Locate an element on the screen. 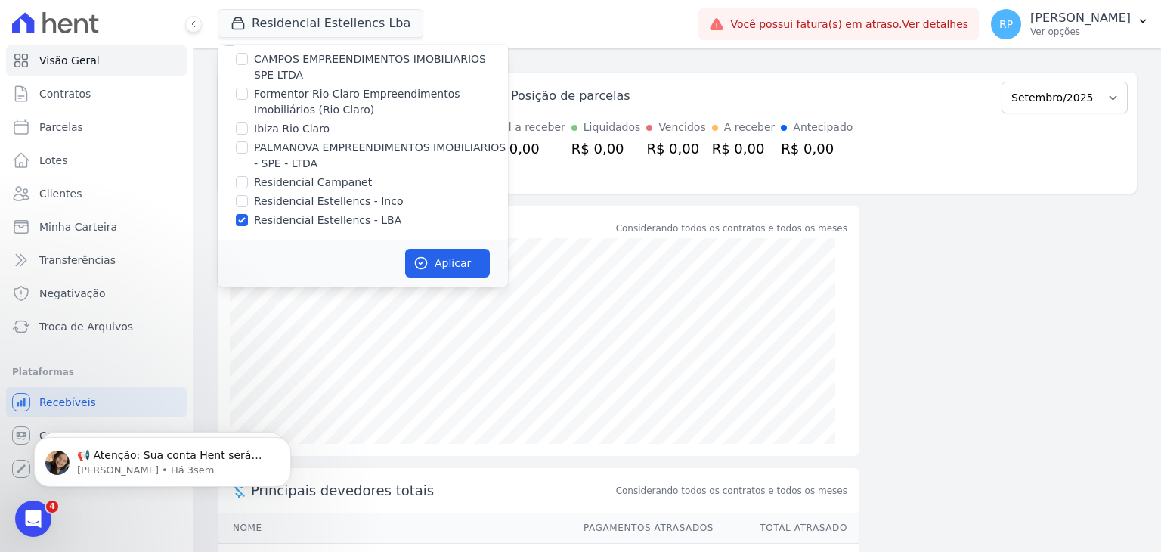 This screenshot has width=1161, height=552. label: CAMPOS EMPREENDIMENTOS IMOBILIARIOS SPE LTDA is located at coordinates (381, 67).